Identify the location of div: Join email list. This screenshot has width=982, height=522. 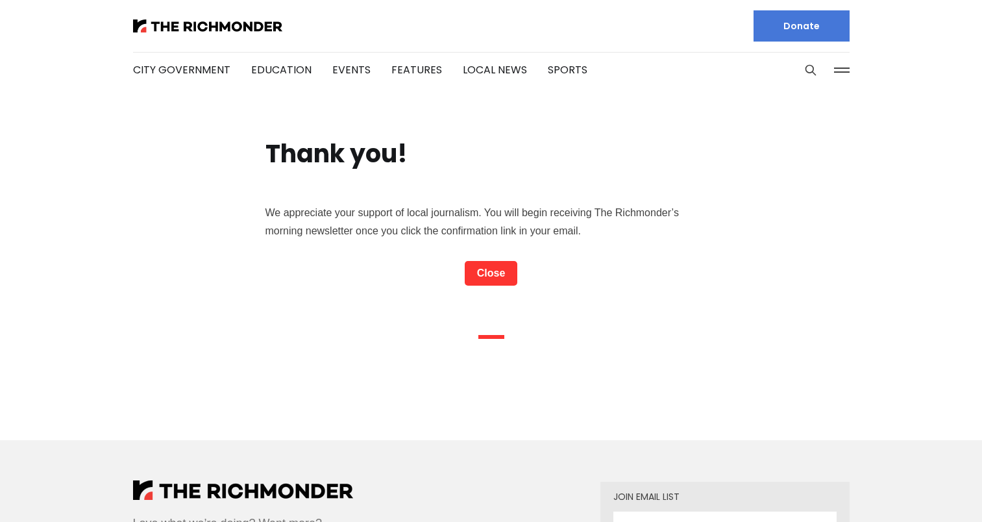
(725, 496).